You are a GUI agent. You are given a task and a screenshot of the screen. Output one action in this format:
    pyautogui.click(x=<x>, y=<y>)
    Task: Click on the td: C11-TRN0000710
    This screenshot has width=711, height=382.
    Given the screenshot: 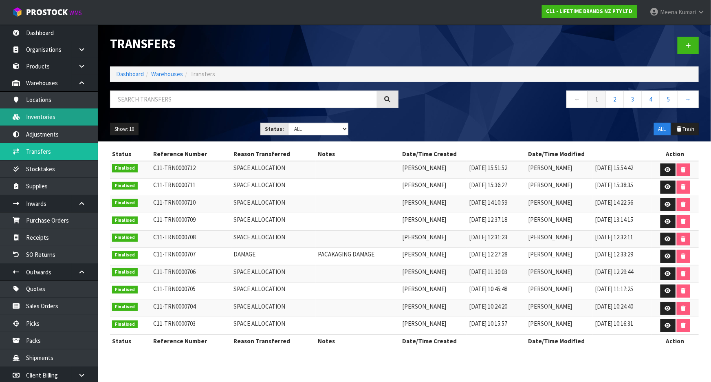 What is the action you would take?
    pyautogui.click(x=191, y=204)
    